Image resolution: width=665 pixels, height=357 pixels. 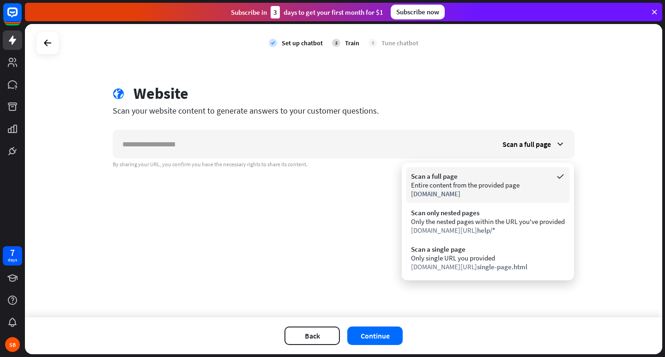 What do you see at coordinates (344, 165) in the screenshot?
I see `div: By sharing your URL, you confirm you have the necessary rights to share its content.` at bounding box center [344, 165].